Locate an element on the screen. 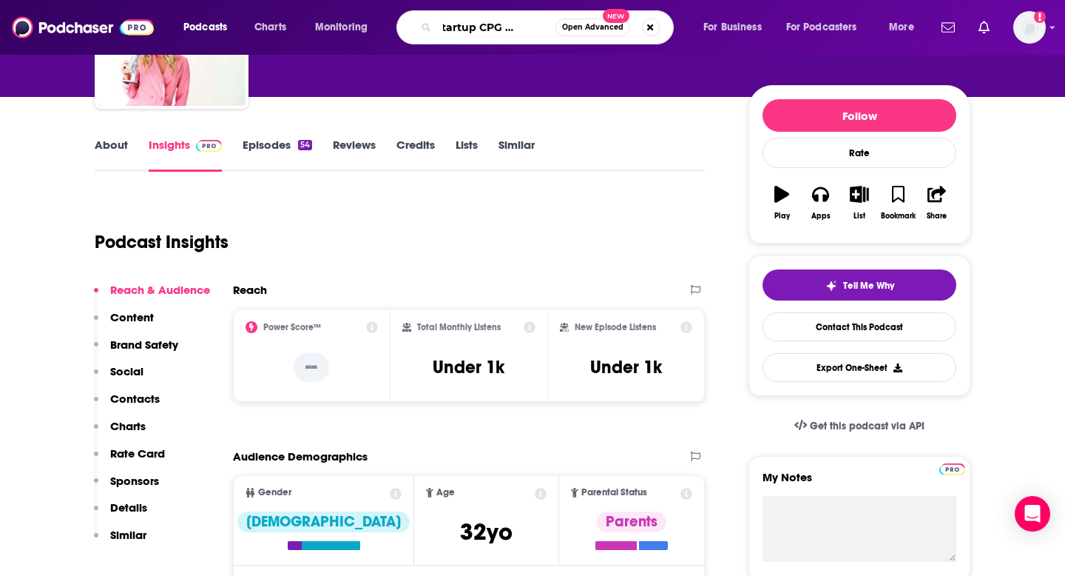 Image resolution: width=1065 pixels, height=576 pixels. span: More is located at coordinates (902, 27).